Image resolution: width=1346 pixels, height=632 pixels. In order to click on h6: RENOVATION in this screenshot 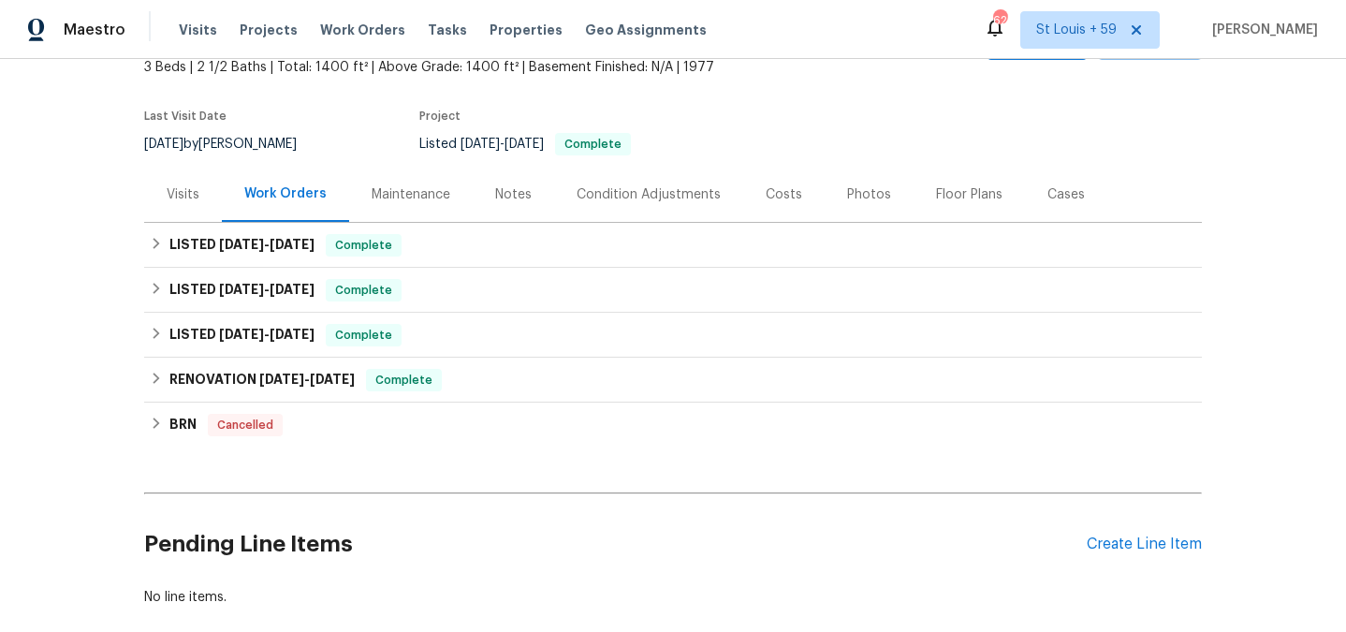, I will do `click(262, 380)`.